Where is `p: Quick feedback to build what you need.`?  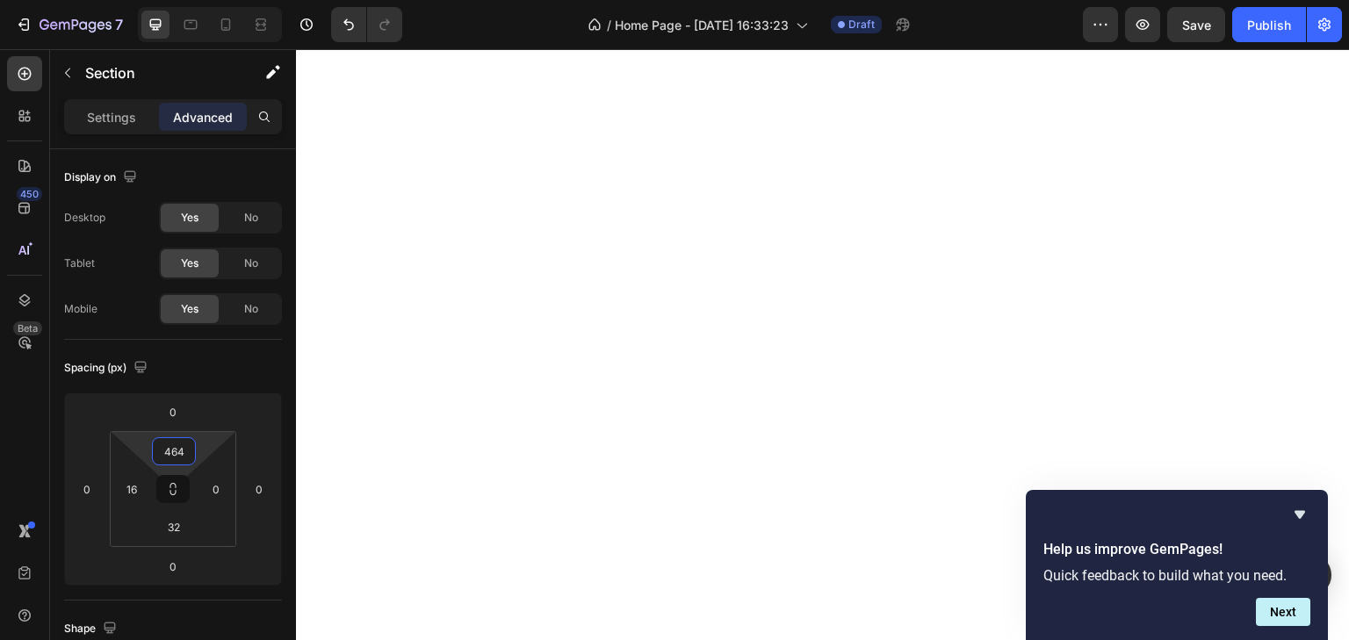
p: Quick feedback to build what you need. is located at coordinates (1177, 575).